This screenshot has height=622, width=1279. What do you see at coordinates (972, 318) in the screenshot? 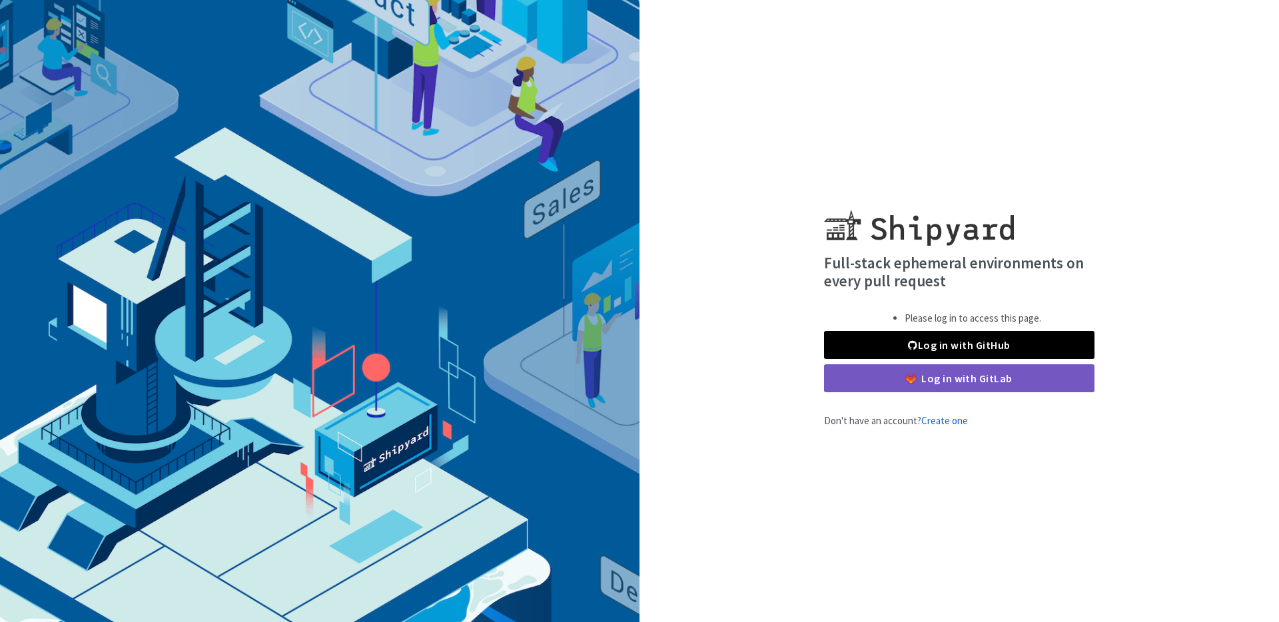
I see `li: Please log in to access this page.` at bounding box center [972, 318].